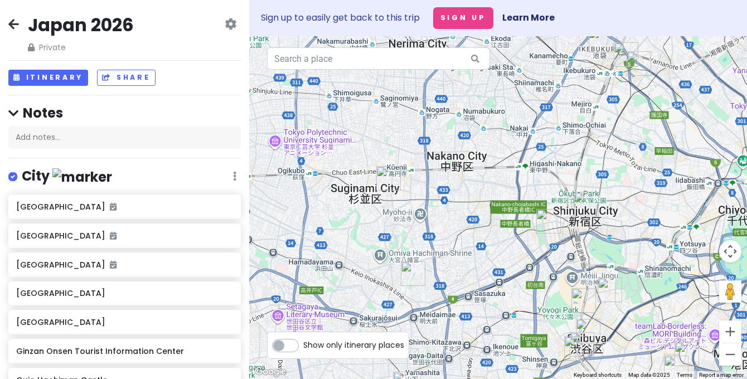 The width and height of the screenshot is (747, 379). I want to click on div: Shibuya Sky, so click(582, 345).